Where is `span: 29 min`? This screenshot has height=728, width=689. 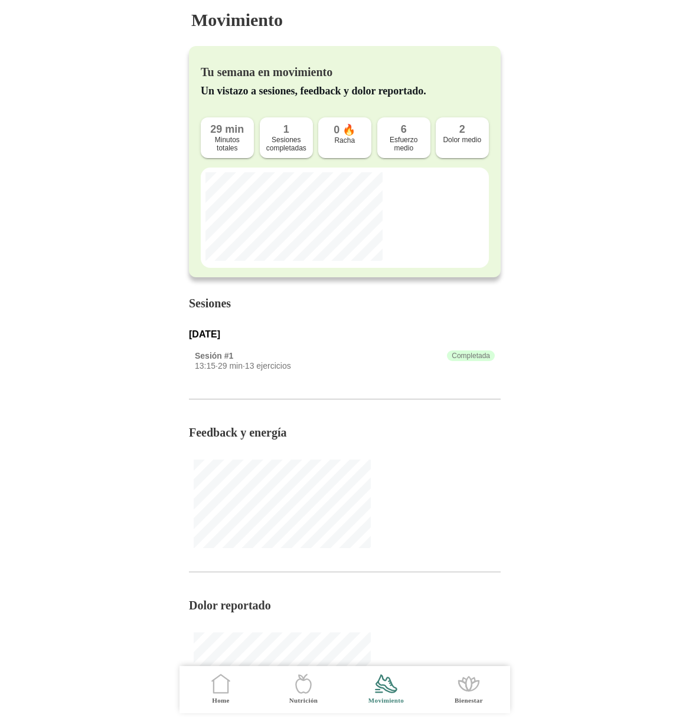
span: 29 min is located at coordinates (230, 366).